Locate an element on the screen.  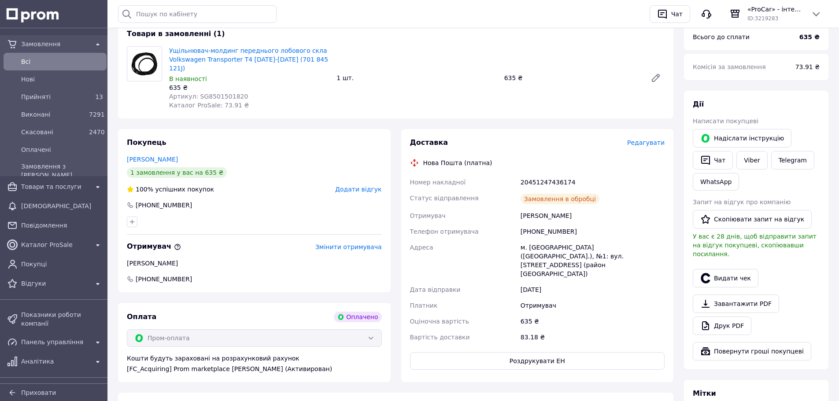
span: Оплата is located at coordinates (141, 317).